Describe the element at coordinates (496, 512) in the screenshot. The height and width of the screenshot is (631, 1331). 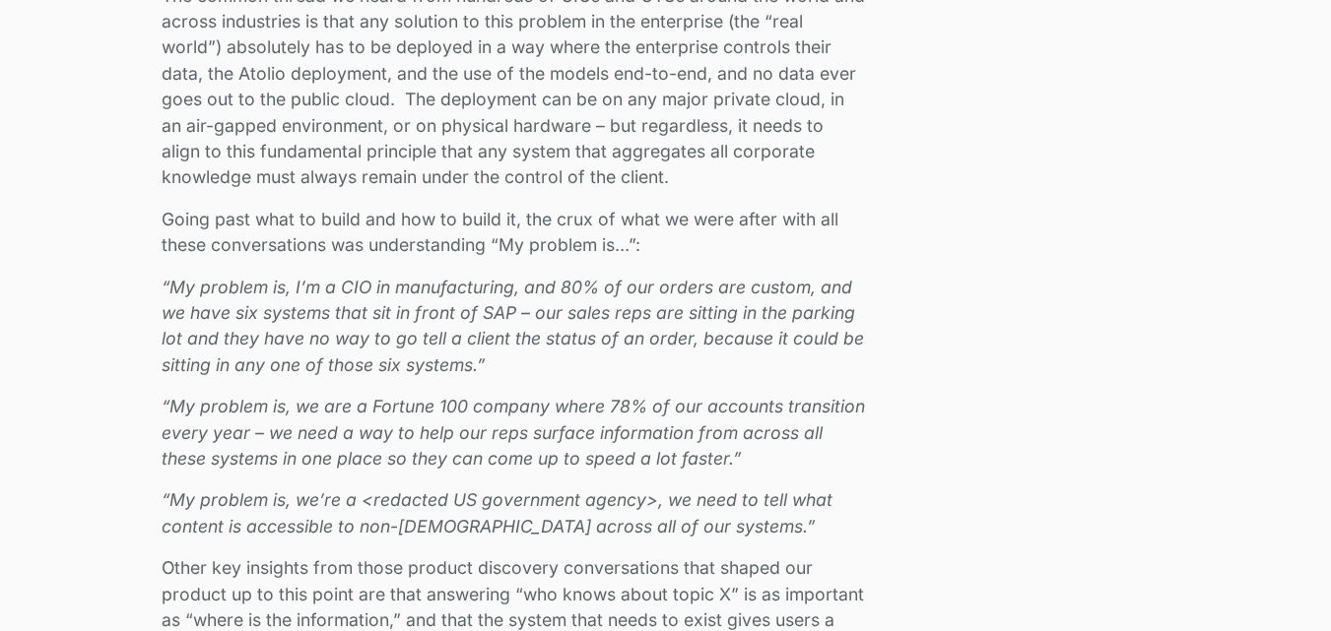
I see `em: “My problem is, we’re a <redacted US government agency>, we need to tell what content is accessib...` at that location.